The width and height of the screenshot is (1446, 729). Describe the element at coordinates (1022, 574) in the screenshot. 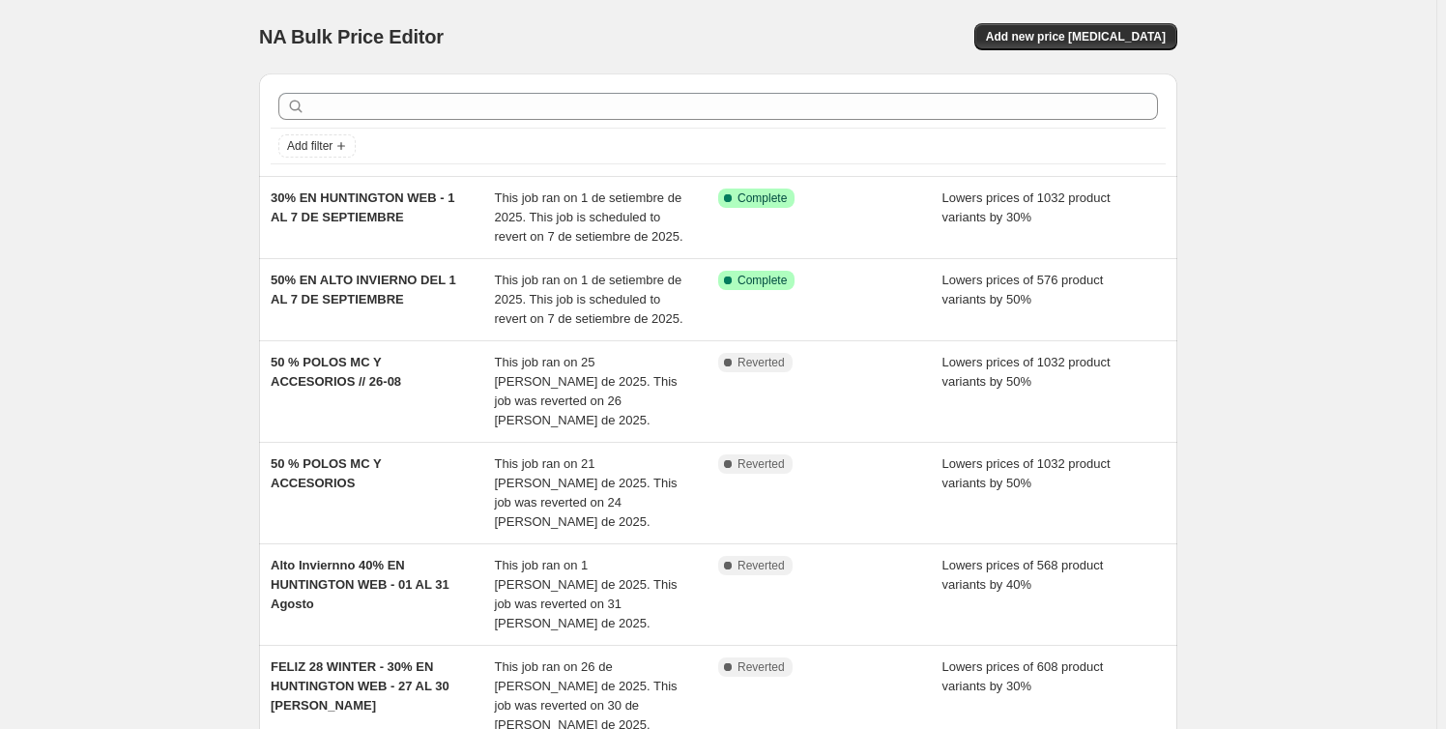

I see `span: Lowers prices of 568 product variants by 40%` at that location.